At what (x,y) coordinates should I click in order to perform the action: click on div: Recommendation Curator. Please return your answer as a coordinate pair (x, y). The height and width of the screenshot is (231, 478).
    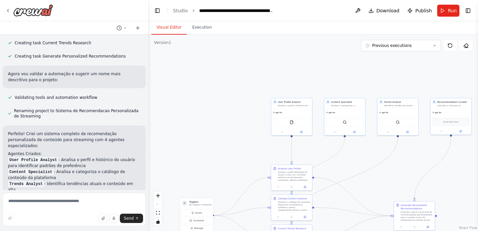
    Looking at the image, I should click on (453, 102).